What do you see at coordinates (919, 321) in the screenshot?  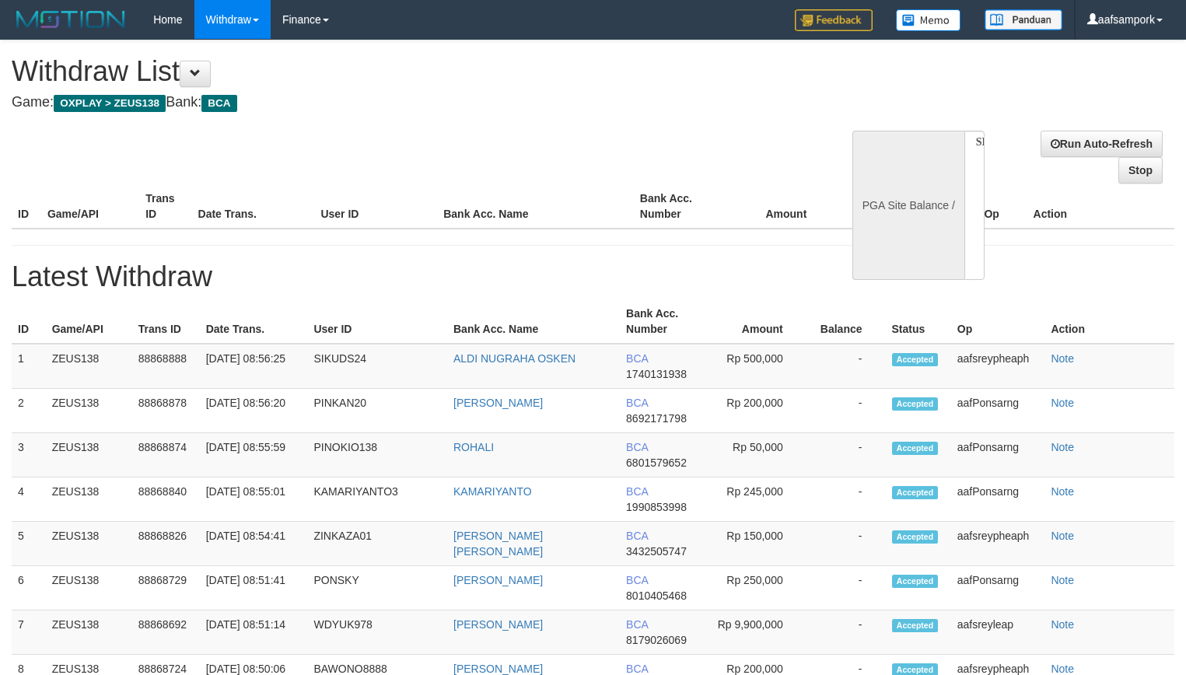 I see `th: Status` at bounding box center [919, 321].